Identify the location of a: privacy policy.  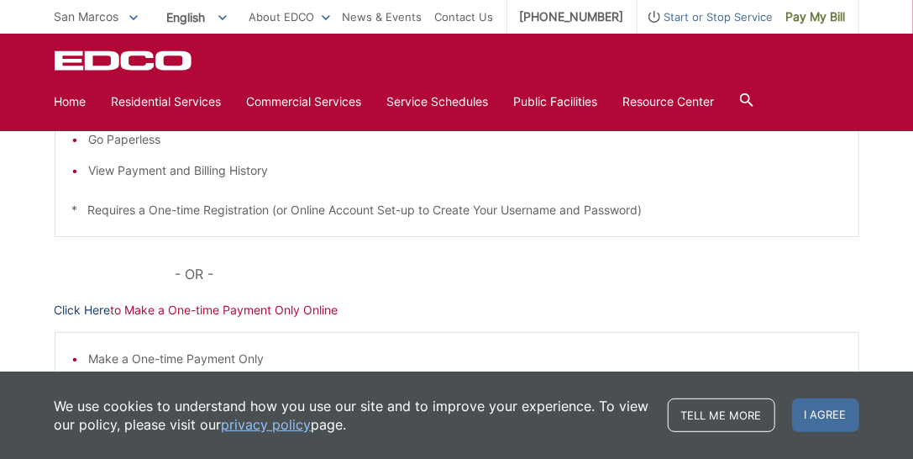
(266, 424).